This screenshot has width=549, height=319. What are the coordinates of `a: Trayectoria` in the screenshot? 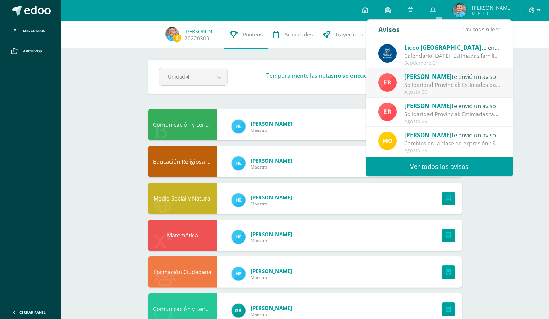 It's located at (343, 35).